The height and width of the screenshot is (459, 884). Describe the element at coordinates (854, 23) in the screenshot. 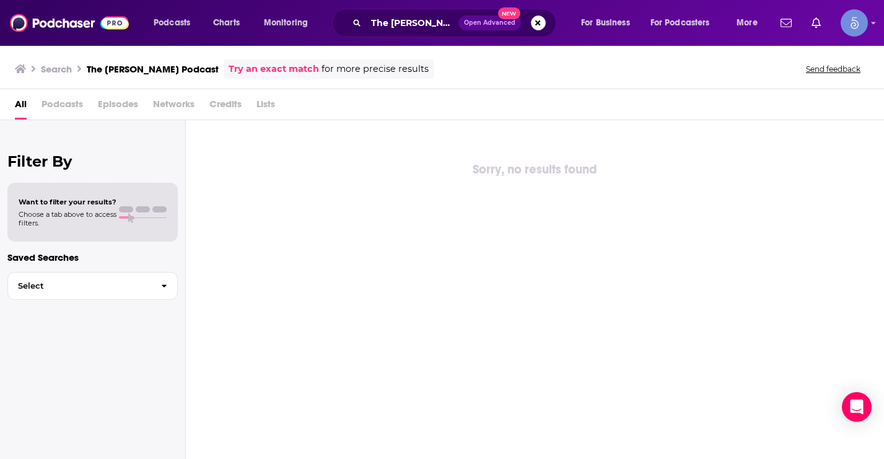

I see `img: User Profile` at that location.